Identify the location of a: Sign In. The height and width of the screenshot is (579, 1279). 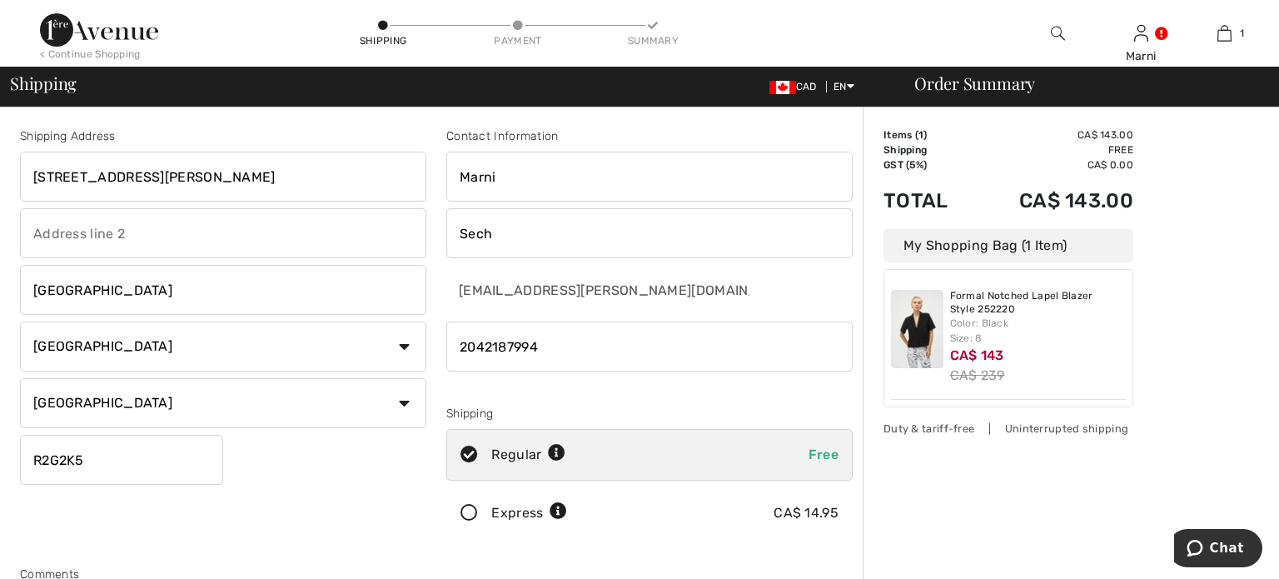
(1141, 32).